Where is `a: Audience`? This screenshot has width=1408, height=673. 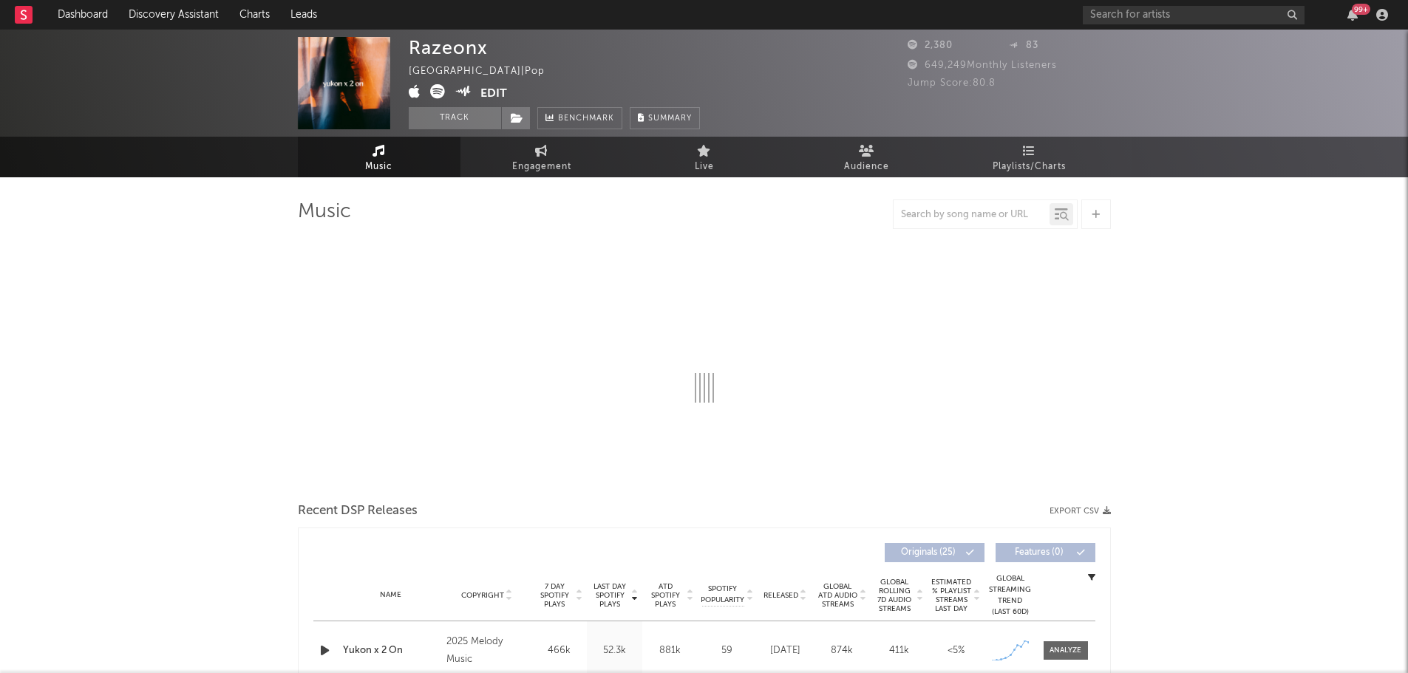 a: Audience is located at coordinates (867, 157).